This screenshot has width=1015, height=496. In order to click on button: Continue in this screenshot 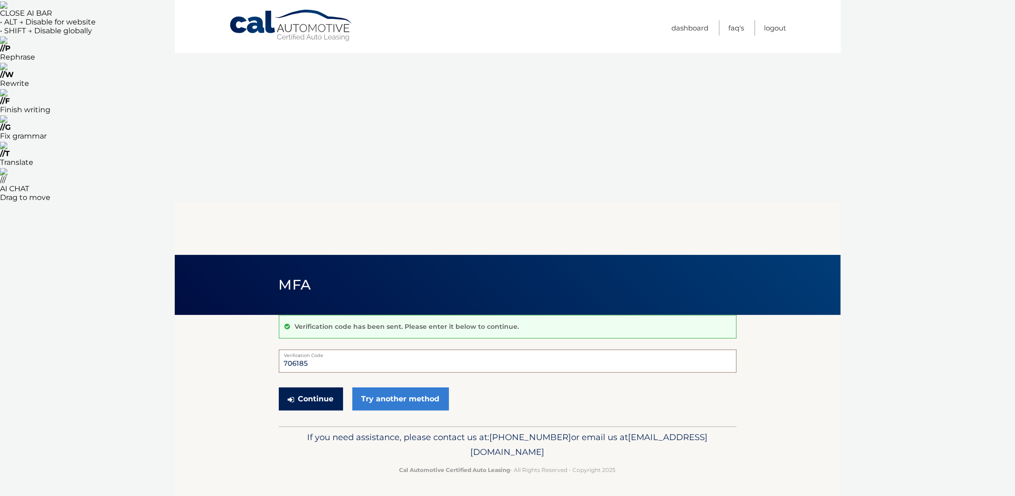, I will do `click(311, 399)`.